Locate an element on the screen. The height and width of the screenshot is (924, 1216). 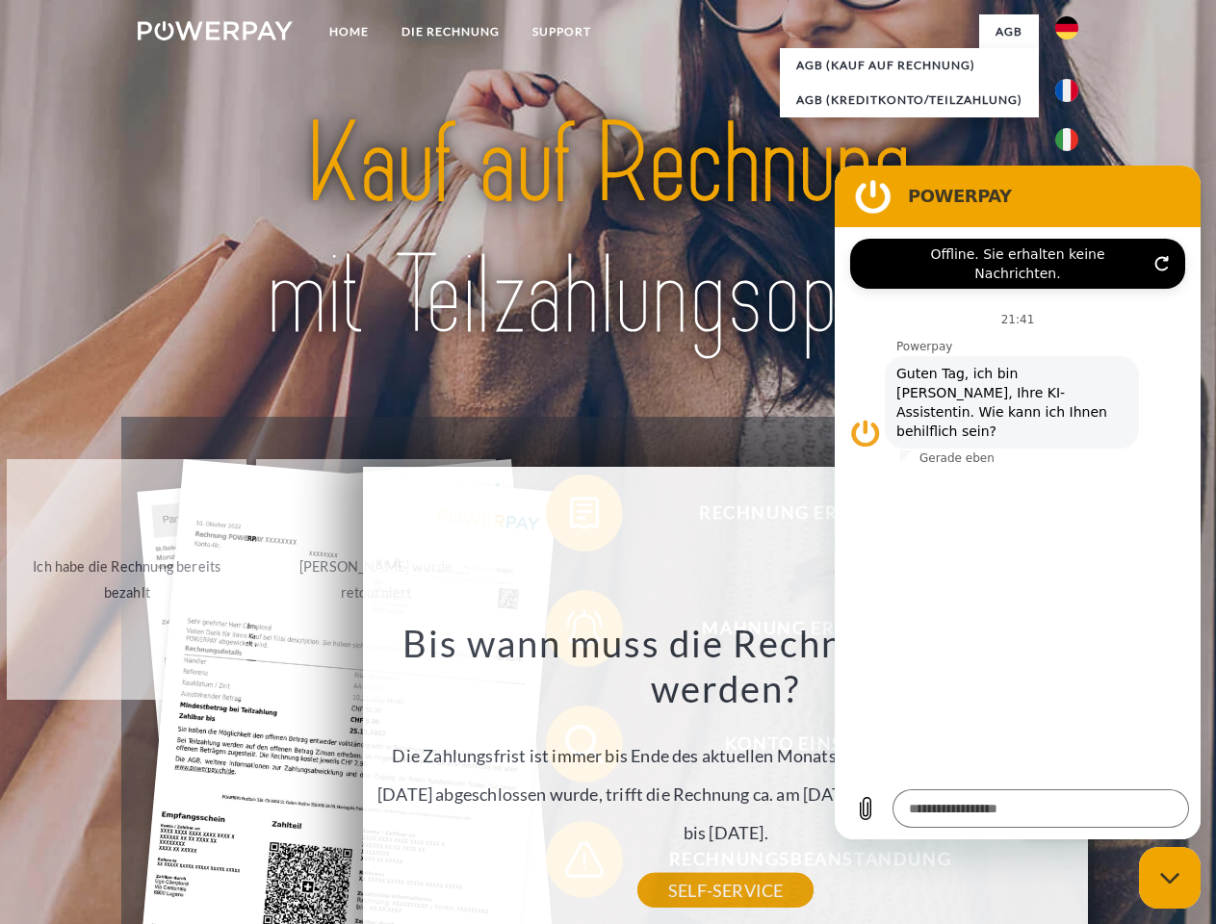
a: SELF-SERVICE is located at coordinates (725, 891).